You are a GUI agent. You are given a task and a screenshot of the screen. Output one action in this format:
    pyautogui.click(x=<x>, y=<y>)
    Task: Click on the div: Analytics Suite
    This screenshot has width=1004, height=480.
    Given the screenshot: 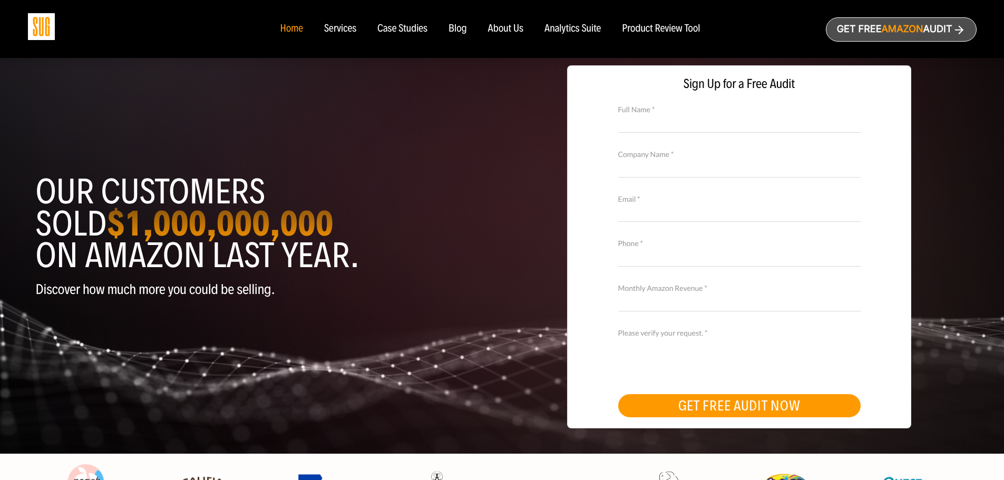 What is the action you would take?
    pyautogui.click(x=572, y=29)
    